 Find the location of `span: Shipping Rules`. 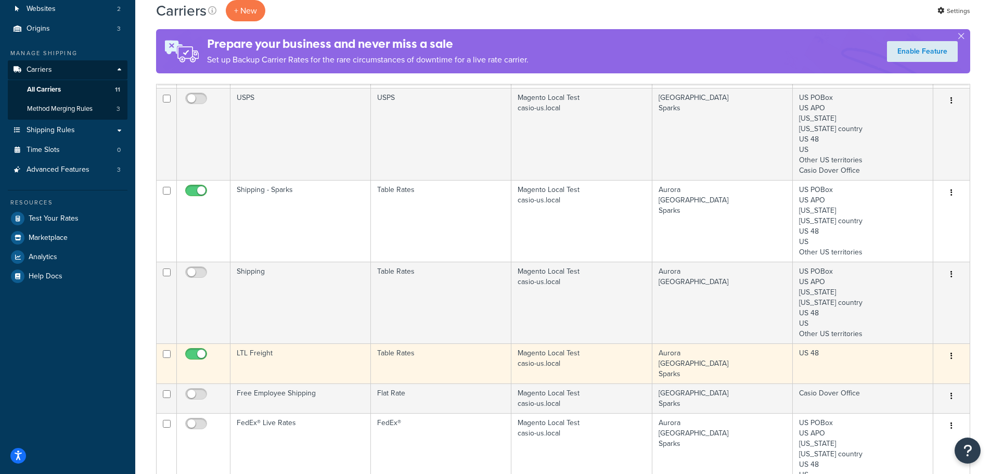

span: Shipping Rules is located at coordinates (50, 130).